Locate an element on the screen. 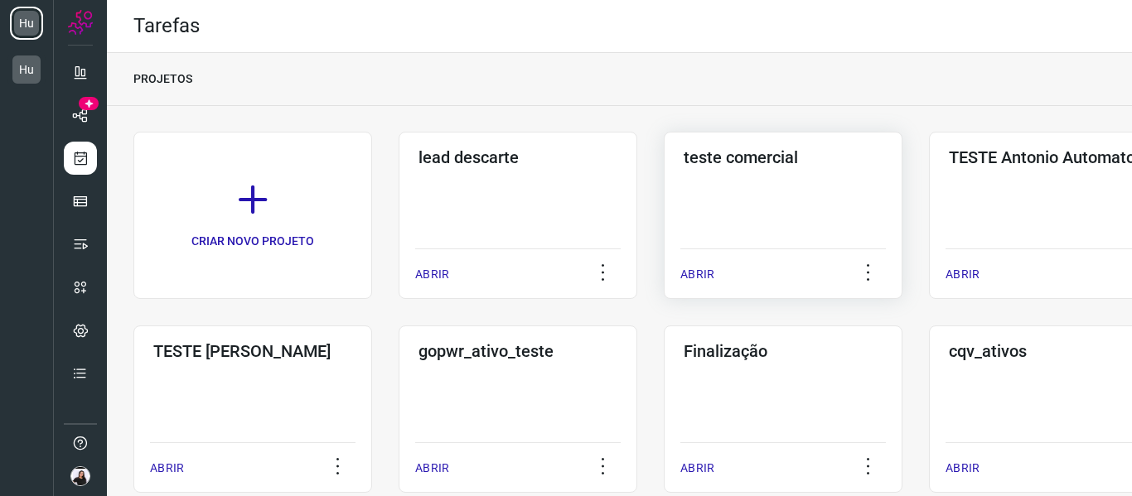 The width and height of the screenshot is (1132, 496). h2: Tarefas is located at coordinates (166, 26).